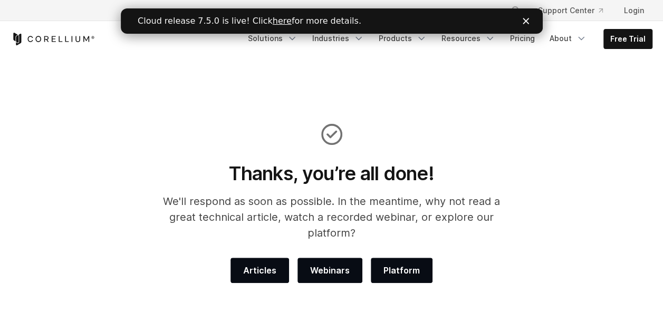 The height and width of the screenshot is (313, 663). Describe the element at coordinates (331, 217) in the screenshot. I see `p: We'll respond as soon as possible. In the meantime, why not read a great technical article, watch...` at that location.